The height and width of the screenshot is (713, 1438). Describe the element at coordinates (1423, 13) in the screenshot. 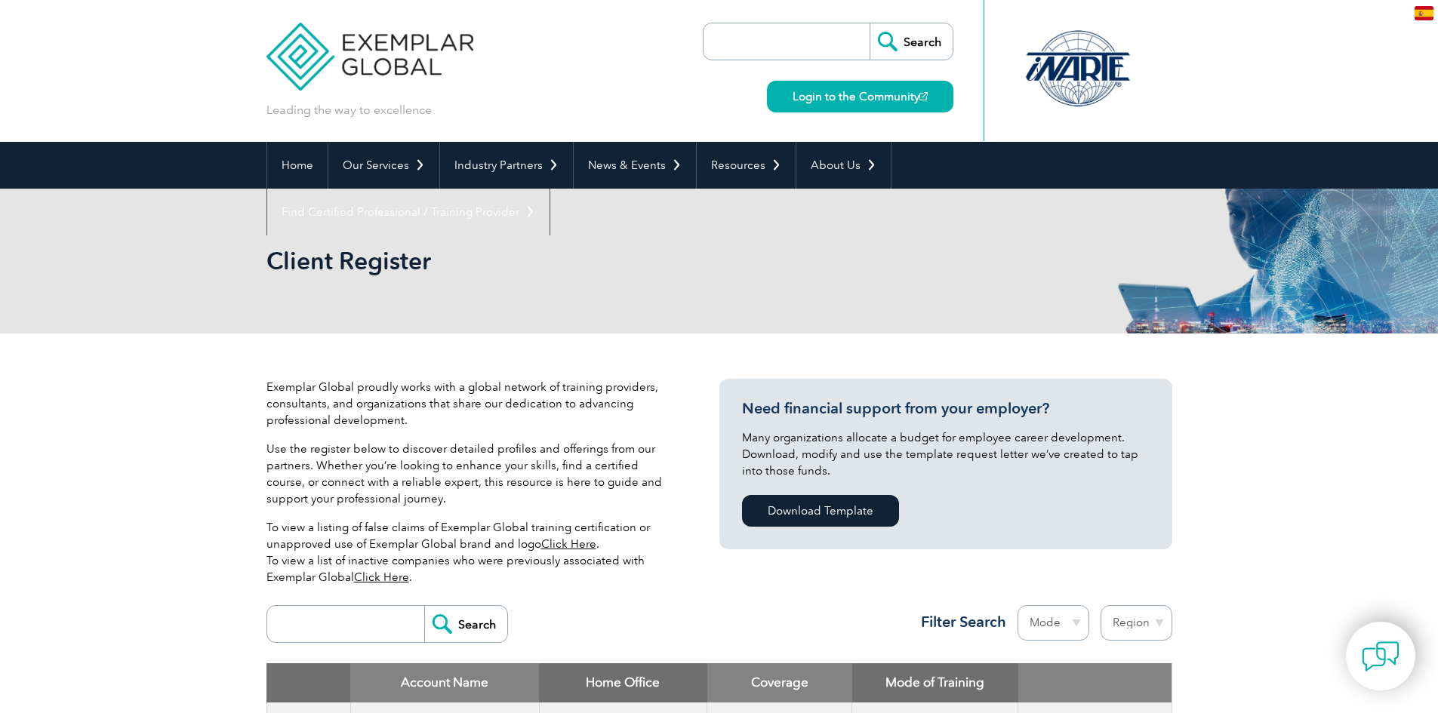

I see `img: es` at that location.